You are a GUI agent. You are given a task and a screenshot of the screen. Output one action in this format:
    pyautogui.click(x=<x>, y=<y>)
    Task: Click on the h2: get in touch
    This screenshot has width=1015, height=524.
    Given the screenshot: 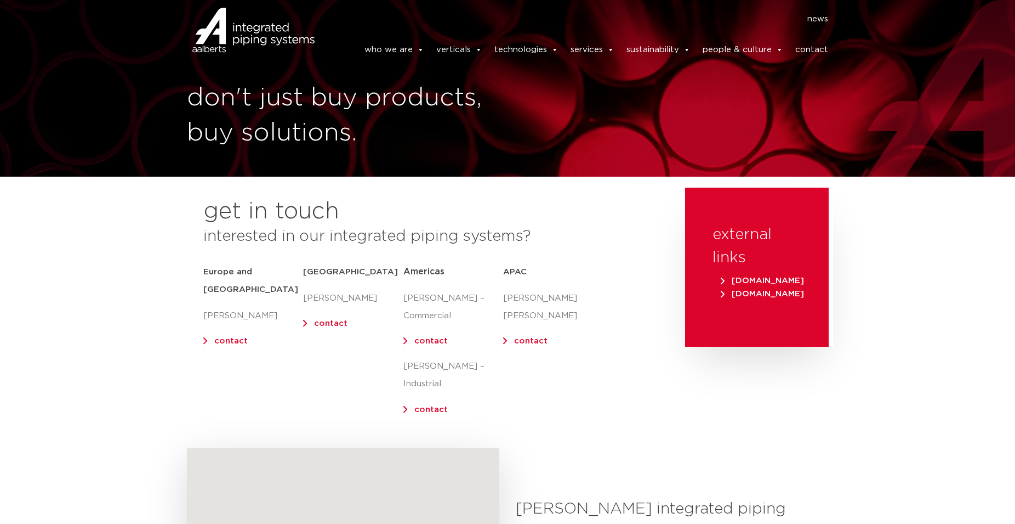 What is the action you would take?
    pyautogui.click(x=271, y=212)
    